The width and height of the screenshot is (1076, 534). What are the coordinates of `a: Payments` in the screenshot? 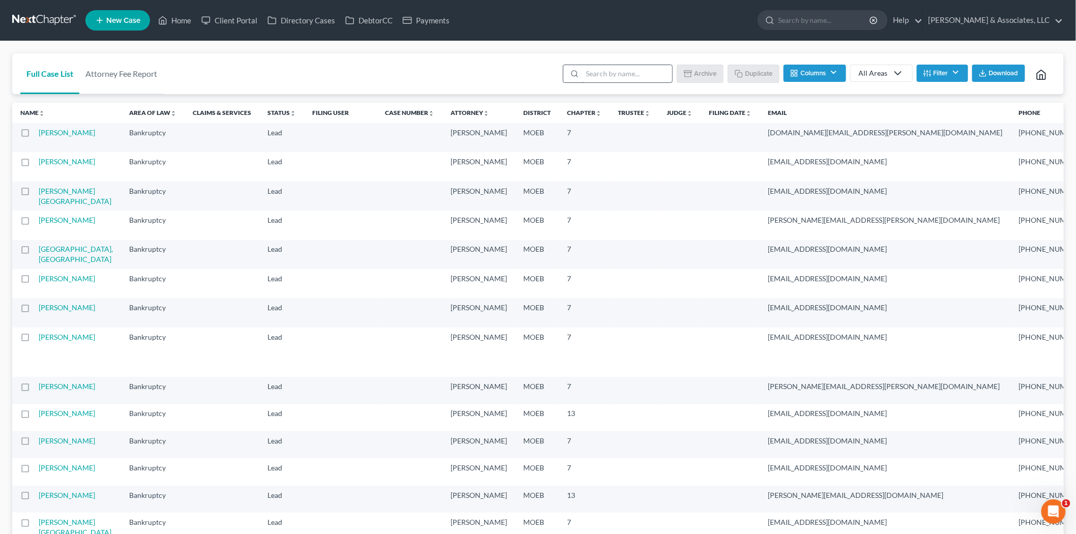 It's located at (426, 20).